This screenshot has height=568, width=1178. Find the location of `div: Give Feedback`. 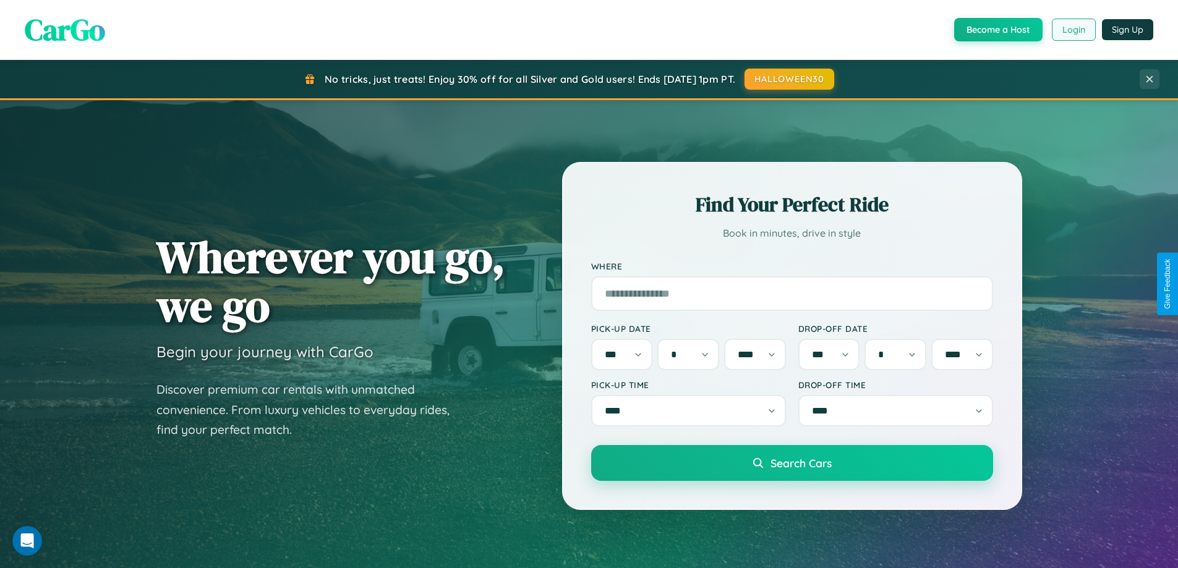

div: Give Feedback is located at coordinates (1168, 284).